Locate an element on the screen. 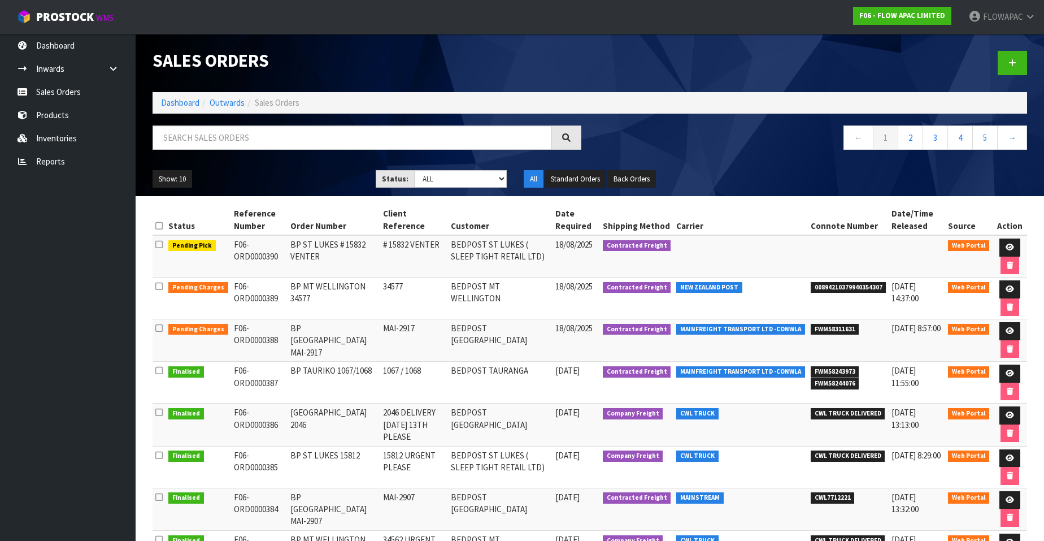 The image size is (1044, 541). small: WMS is located at coordinates (105, 18).